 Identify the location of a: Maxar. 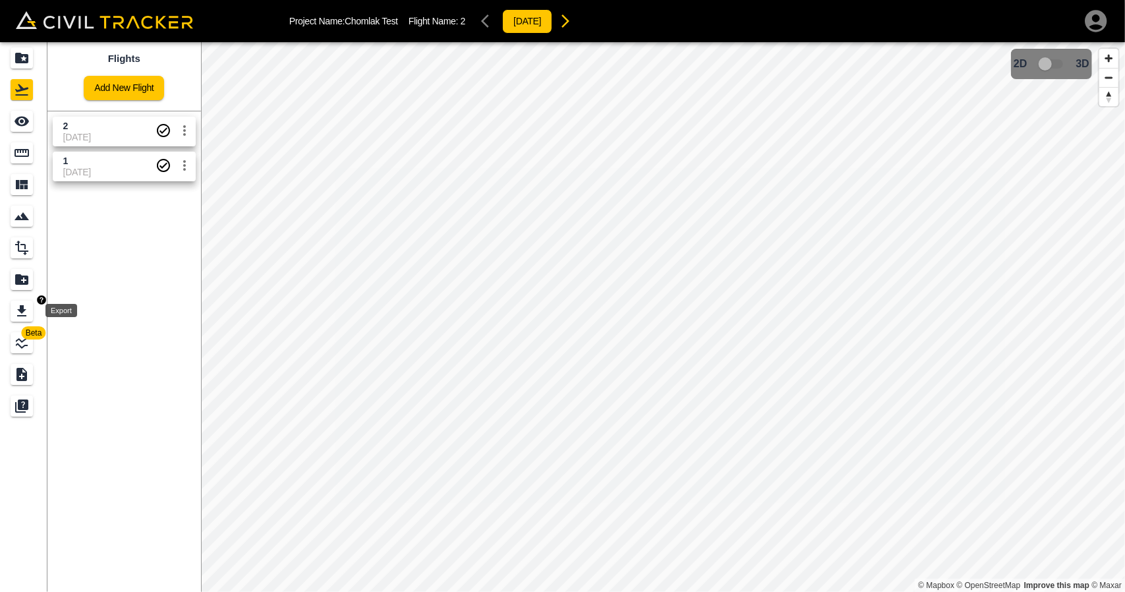
(1107, 585).